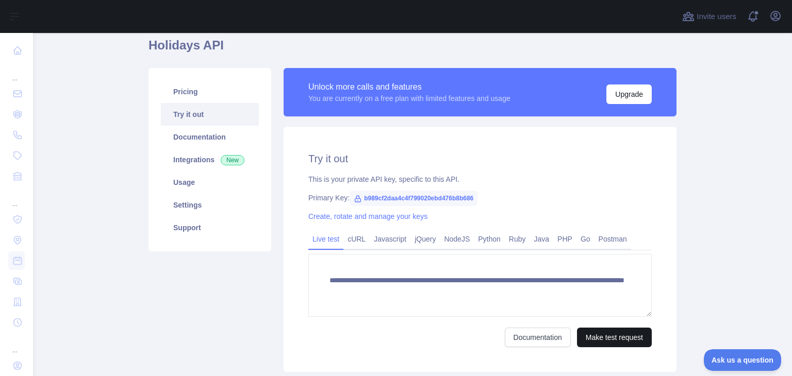 The height and width of the screenshot is (376, 792). What do you see at coordinates (210, 228) in the screenshot?
I see `a: Support` at bounding box center [210, 228].